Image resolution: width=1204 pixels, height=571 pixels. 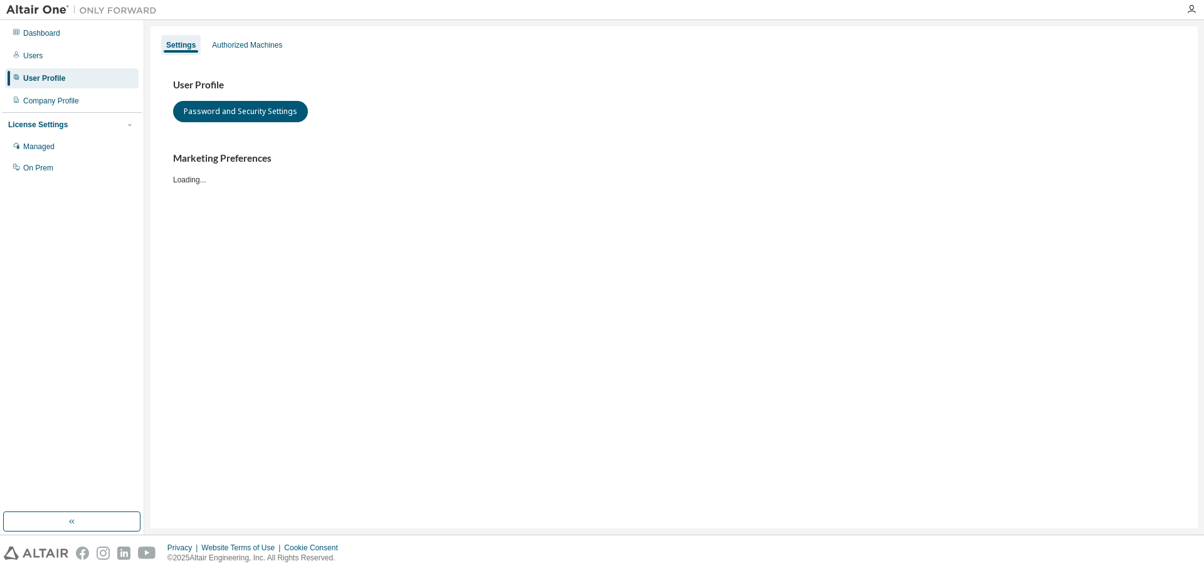 What do you see at coordinates (44, 78) in the screenshot?
I see `div: User Profile` at bounding box center [44, 78].